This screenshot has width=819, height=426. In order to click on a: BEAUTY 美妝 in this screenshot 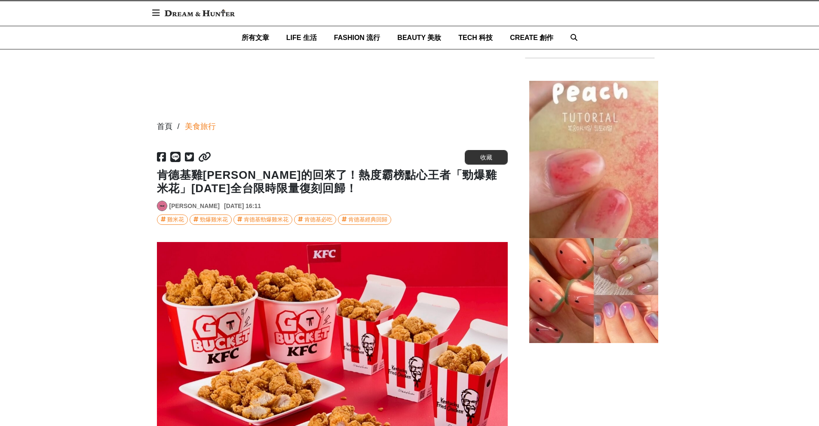, I will do `click(419, 37)`.